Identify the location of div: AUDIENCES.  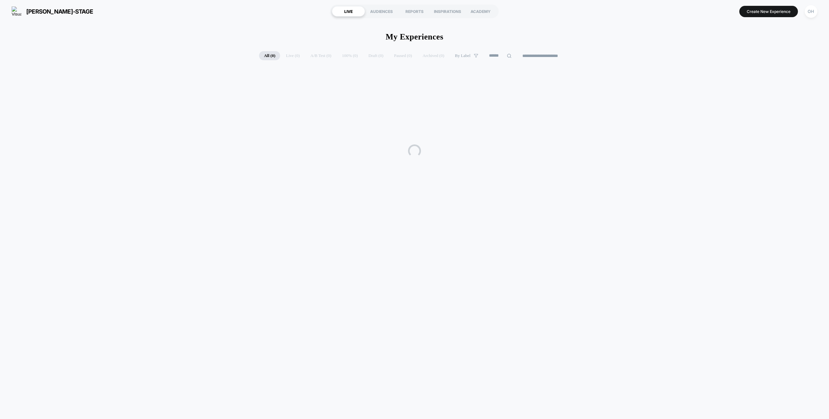
(382, 11).